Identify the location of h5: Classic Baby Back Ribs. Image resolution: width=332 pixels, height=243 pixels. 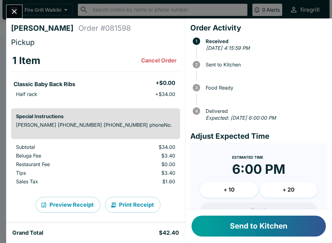
(44, 84).